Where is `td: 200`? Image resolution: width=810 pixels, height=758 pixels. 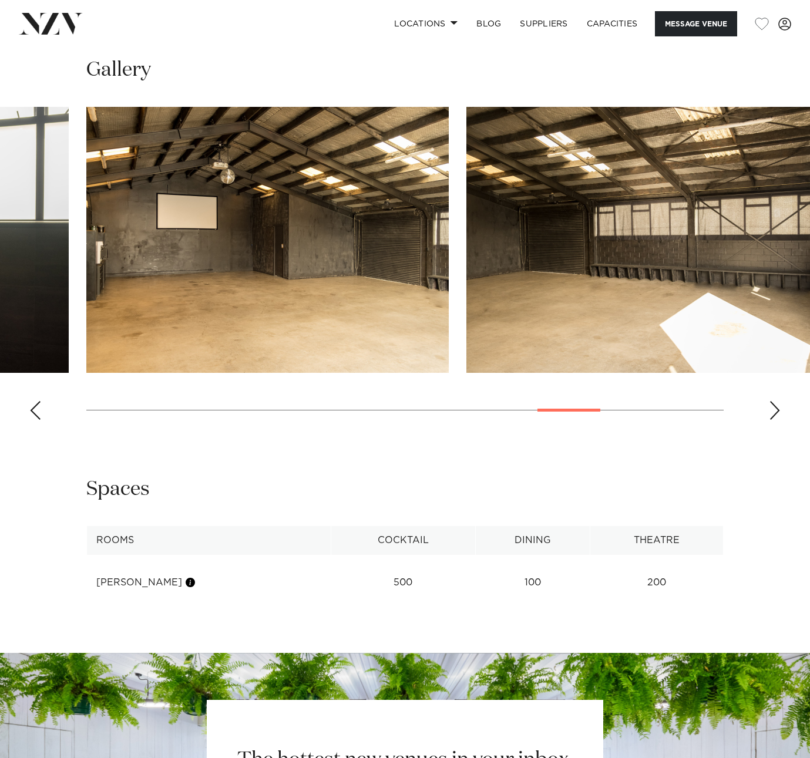
td: 200 is located at coordinates (656, 583).